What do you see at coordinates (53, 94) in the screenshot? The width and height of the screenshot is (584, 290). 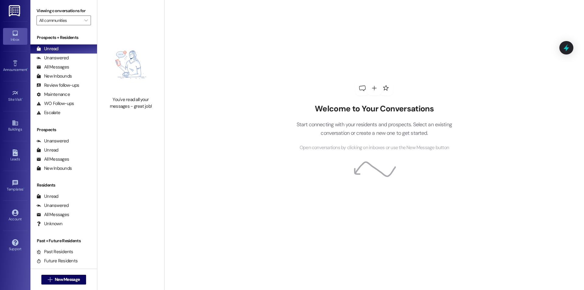 I see `div: Maintenance` at bounding box center [53, 94].